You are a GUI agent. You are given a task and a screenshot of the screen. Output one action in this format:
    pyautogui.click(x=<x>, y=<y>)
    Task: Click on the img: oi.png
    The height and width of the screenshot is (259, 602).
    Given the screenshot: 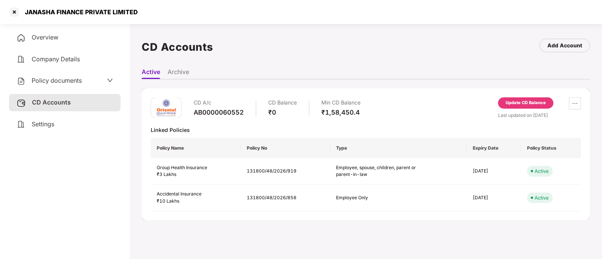 What is the action you would take?
    pyautogui.click(x=166, y=108)
    